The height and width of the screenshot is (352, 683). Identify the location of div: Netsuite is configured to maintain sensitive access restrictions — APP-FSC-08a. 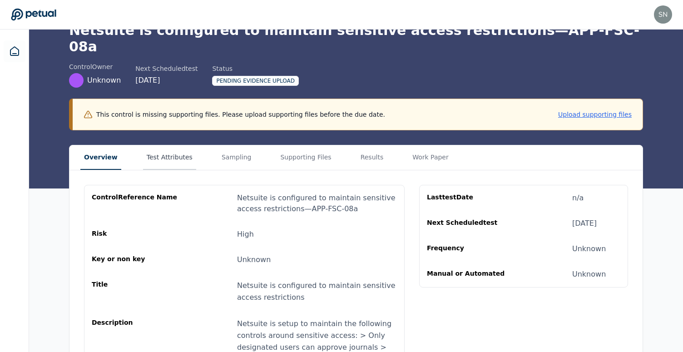
(317, 204).